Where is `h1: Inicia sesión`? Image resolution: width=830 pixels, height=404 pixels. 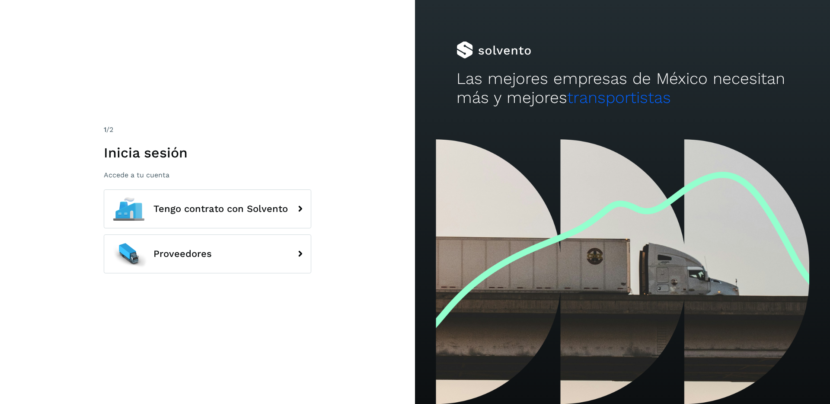 h1: Inicia sesión is located at coordinates (207, 153).